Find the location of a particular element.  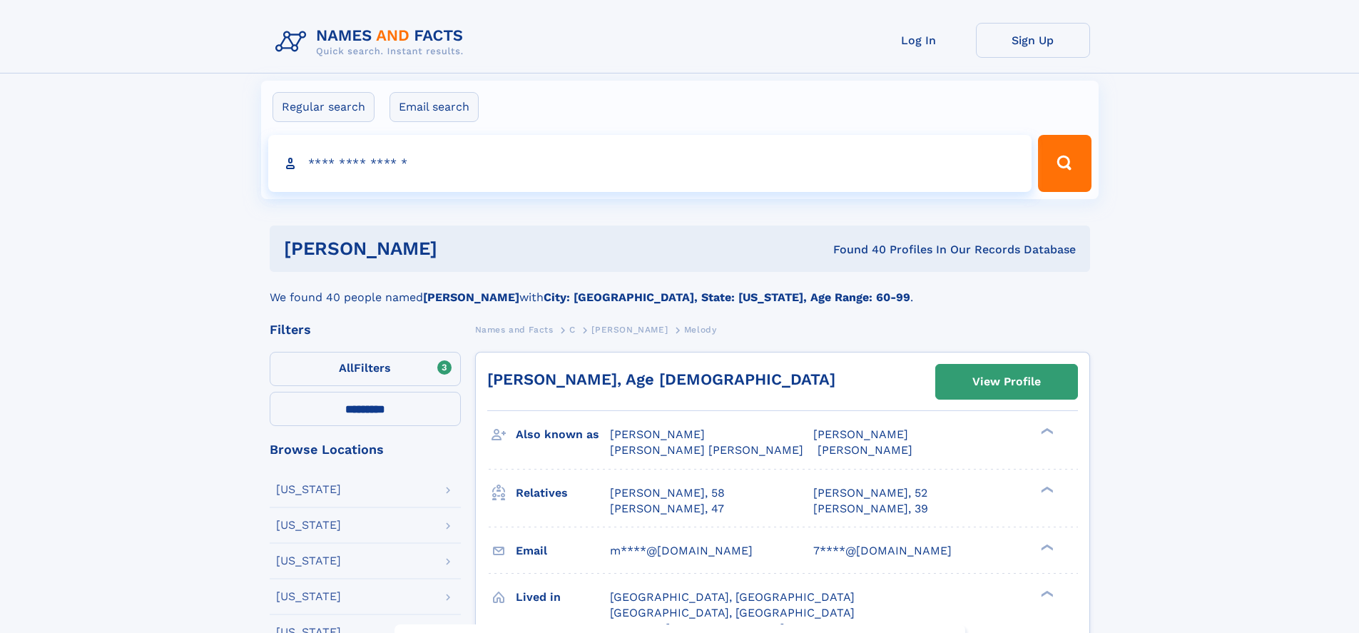

h3: Also known as is located at coordinates (563, 434).